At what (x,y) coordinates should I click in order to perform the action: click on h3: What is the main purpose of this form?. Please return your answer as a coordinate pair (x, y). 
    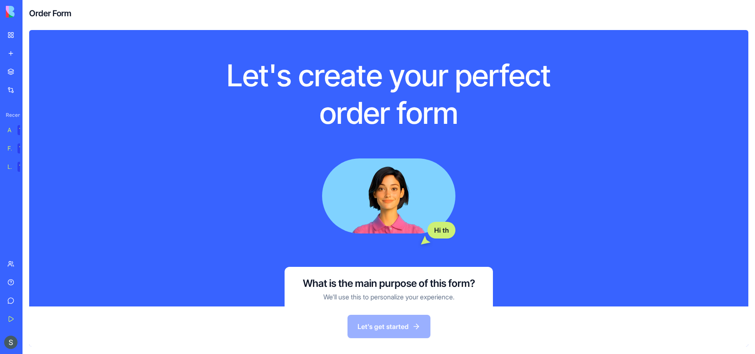
    Looking at the image, I should click on (389, 283).